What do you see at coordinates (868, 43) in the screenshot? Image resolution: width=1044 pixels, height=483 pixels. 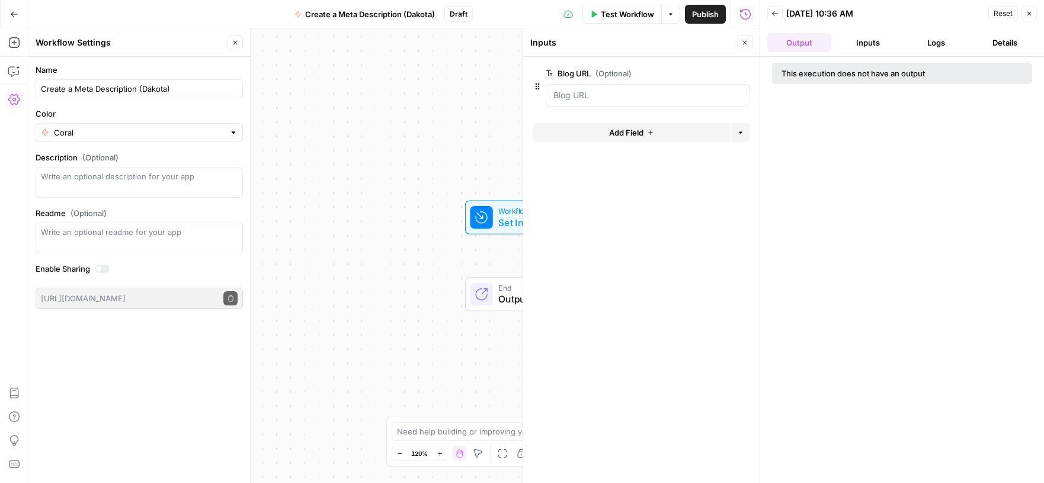 I see `button: Inputs` at bounding box center [868, 43].